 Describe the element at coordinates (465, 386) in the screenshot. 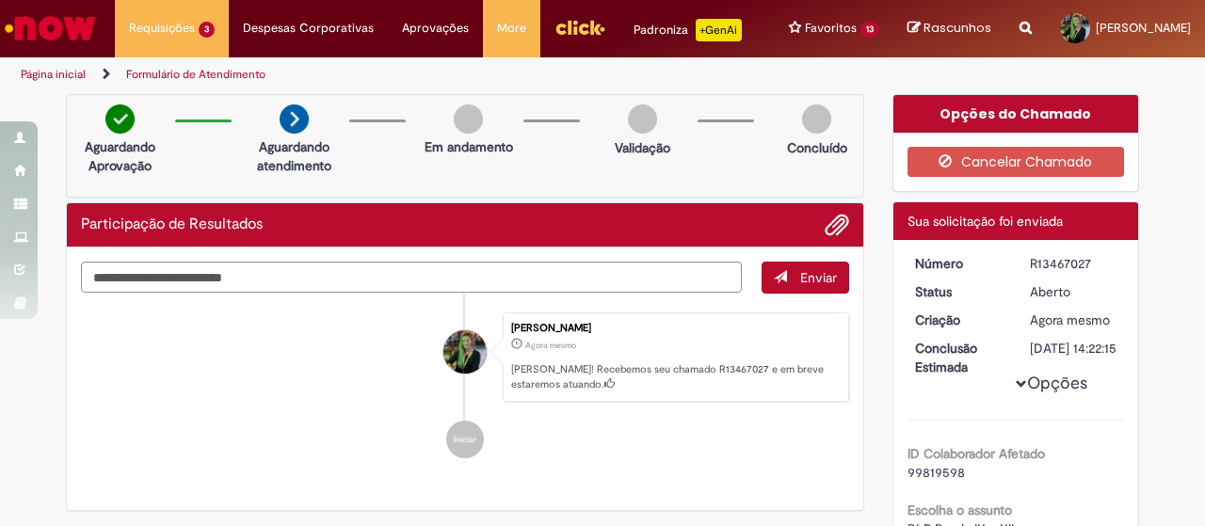

I see `ul: Histórico de tíquete` at that location.